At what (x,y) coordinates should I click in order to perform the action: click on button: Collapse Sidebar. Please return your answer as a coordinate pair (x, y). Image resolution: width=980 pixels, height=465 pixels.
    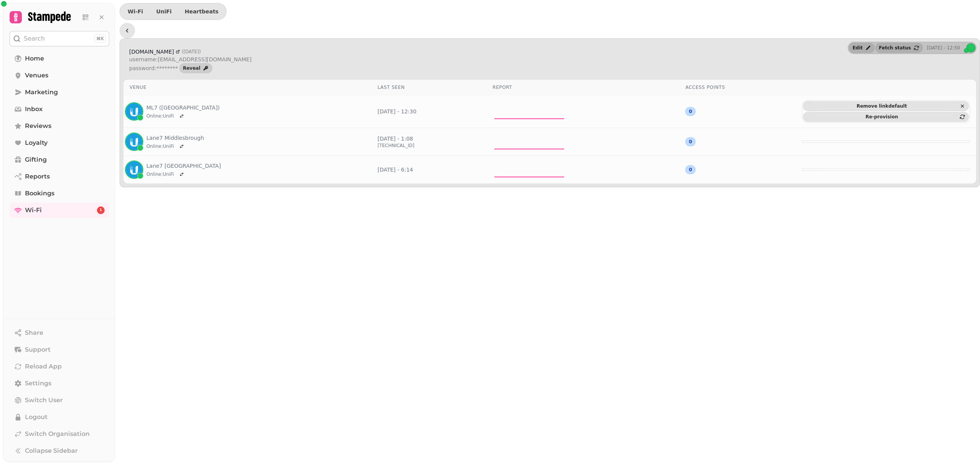
    Looking at the image, I should click on (59, 451).